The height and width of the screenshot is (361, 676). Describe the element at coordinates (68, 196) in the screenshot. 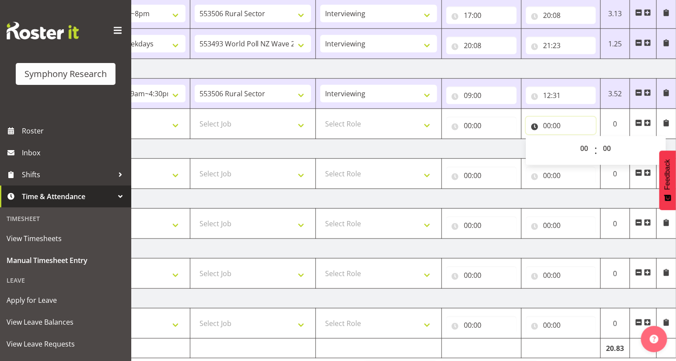

I see `span: Time & Attendance` at that location.